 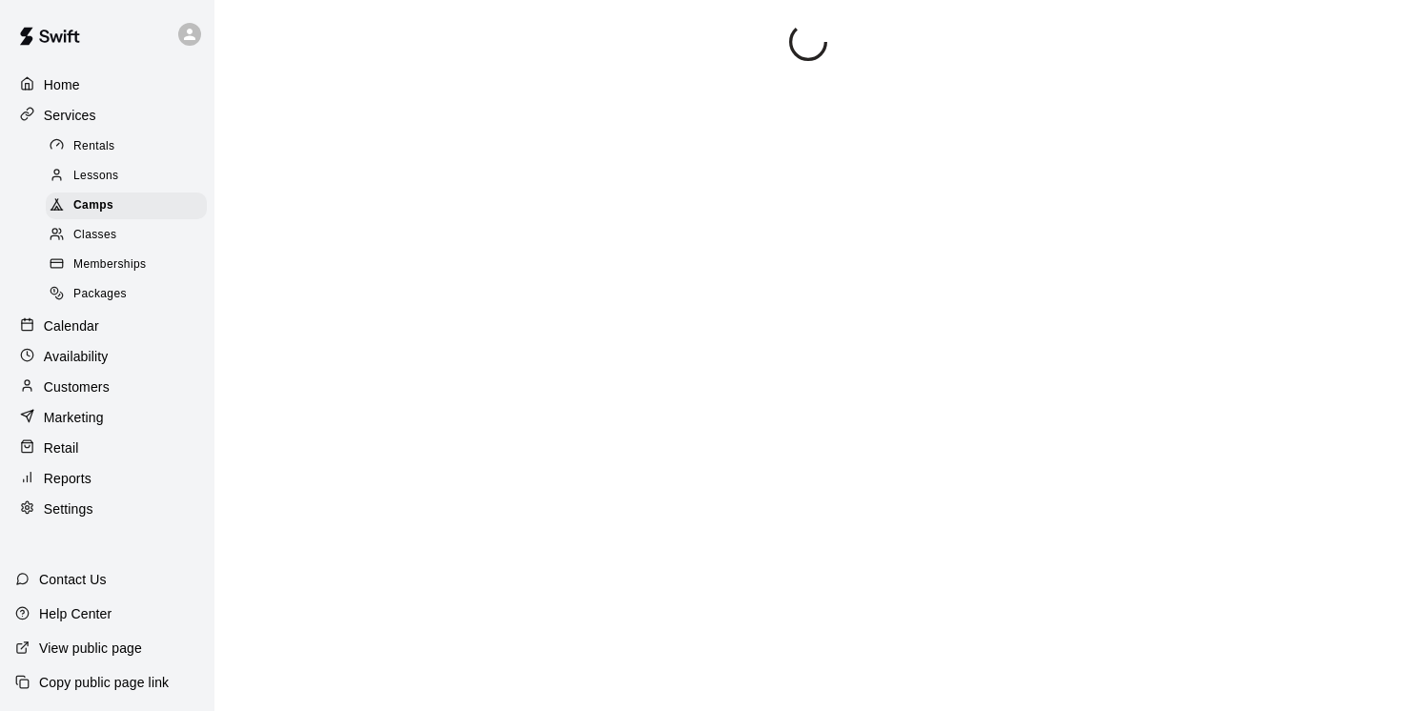 I want to click on a: Retail, so click(x=107, y=448).